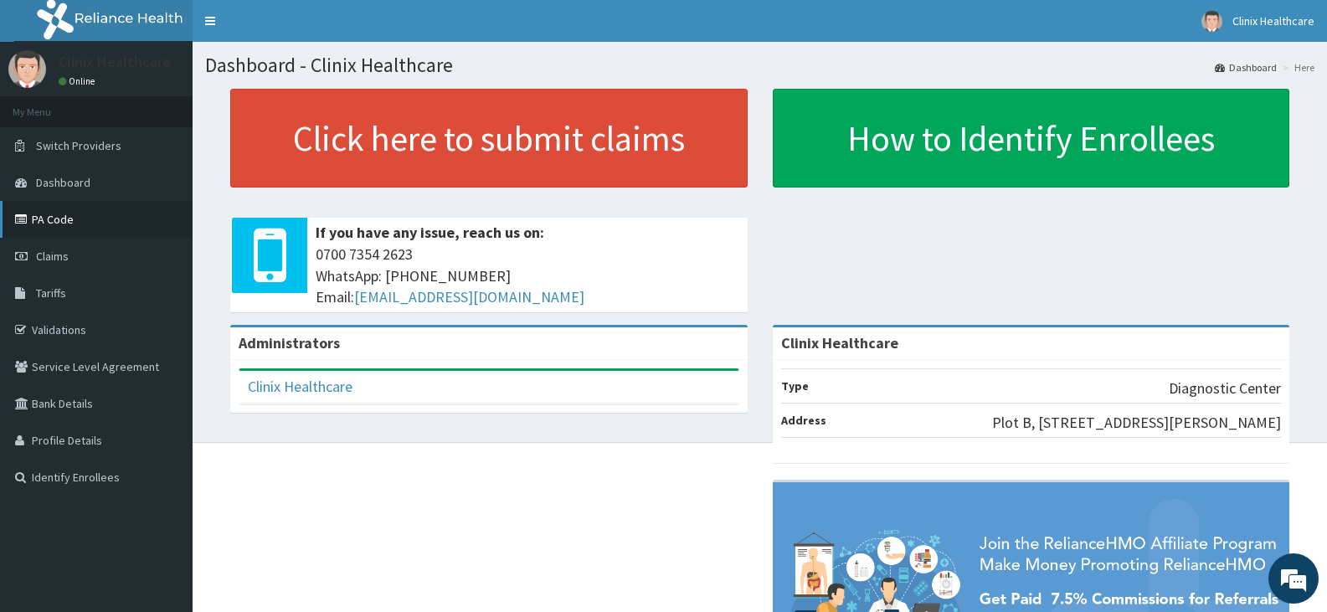 This screenshot has width=1327, height=612. Describe the element at coordinates (115, 62) in the screenshot. I see `p: Clinix Healthcare` at that location.